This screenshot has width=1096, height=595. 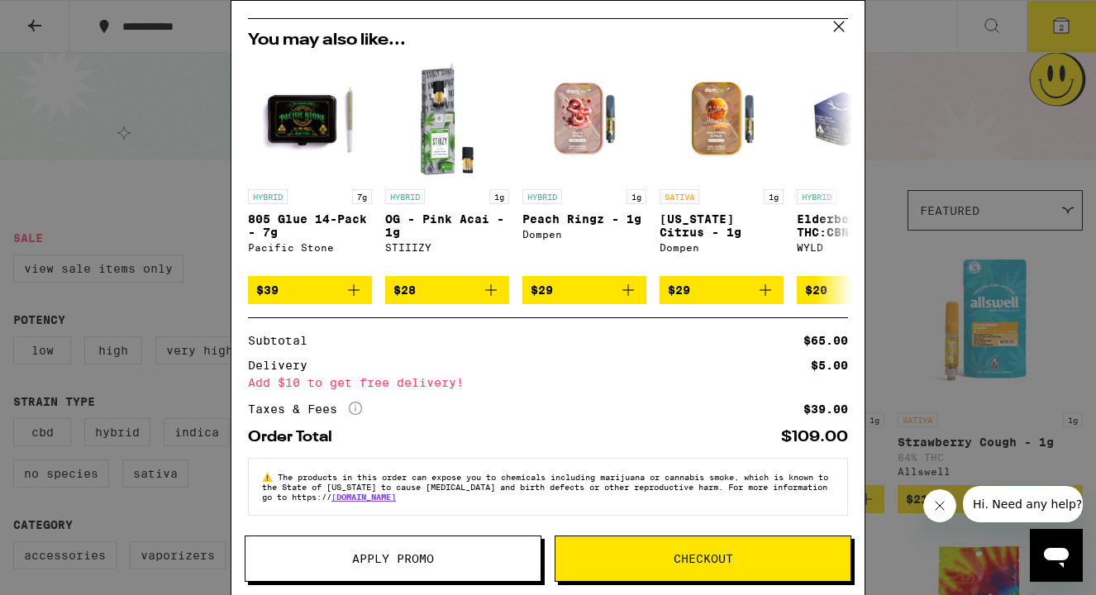 I want to click on div: $65.00, so click(x=825, y=340).